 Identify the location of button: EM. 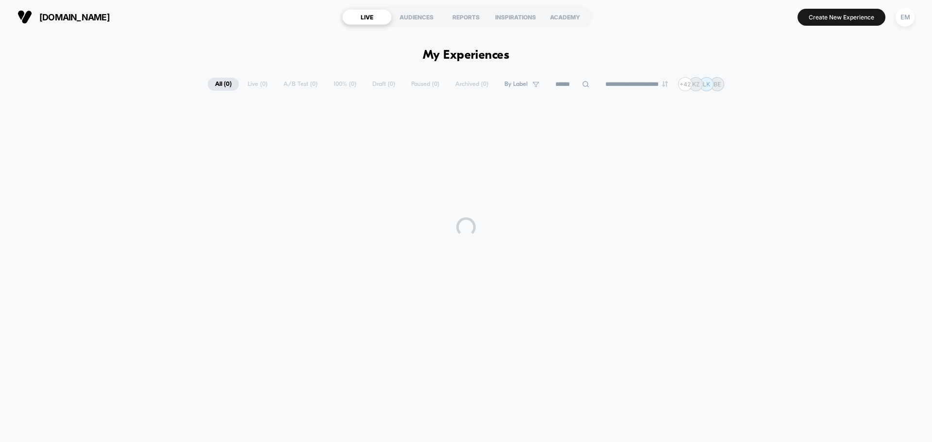
(905, 17).